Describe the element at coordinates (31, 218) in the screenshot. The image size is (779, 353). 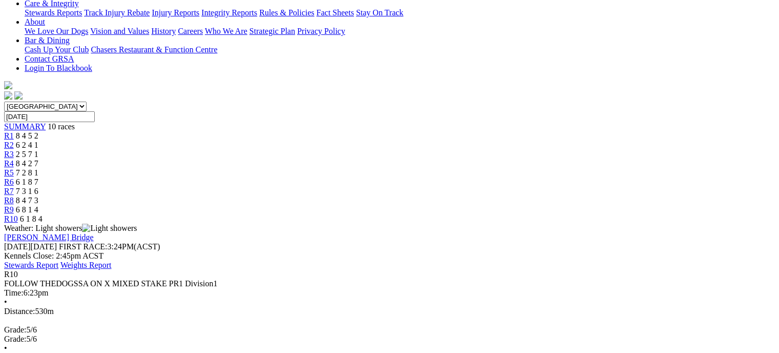
I see `span: 6 1 8 4` at that location.